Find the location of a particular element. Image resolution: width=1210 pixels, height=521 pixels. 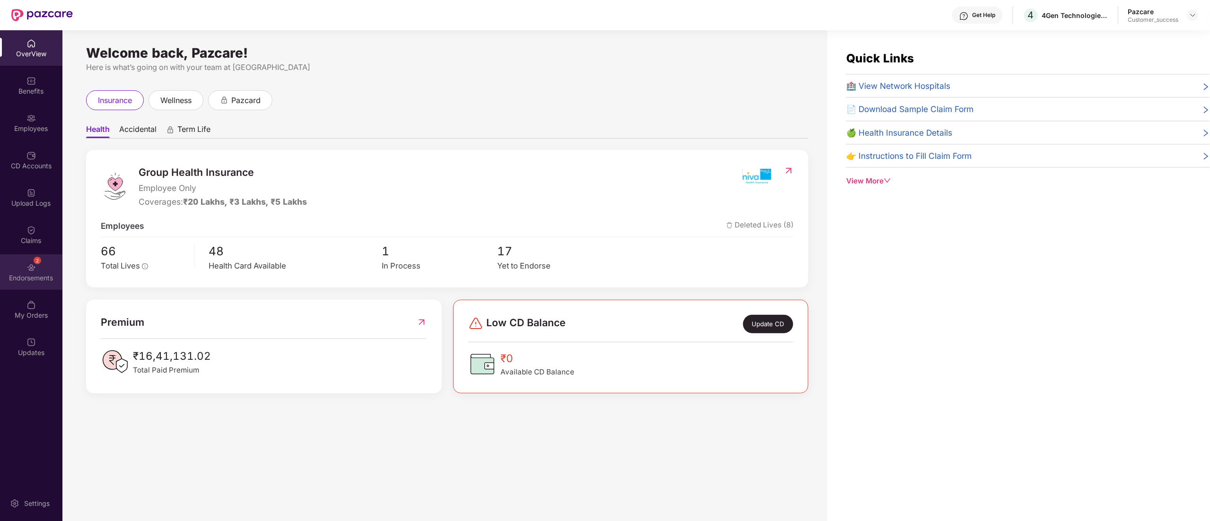

div: Get Help is located at coordinates (984, 15).